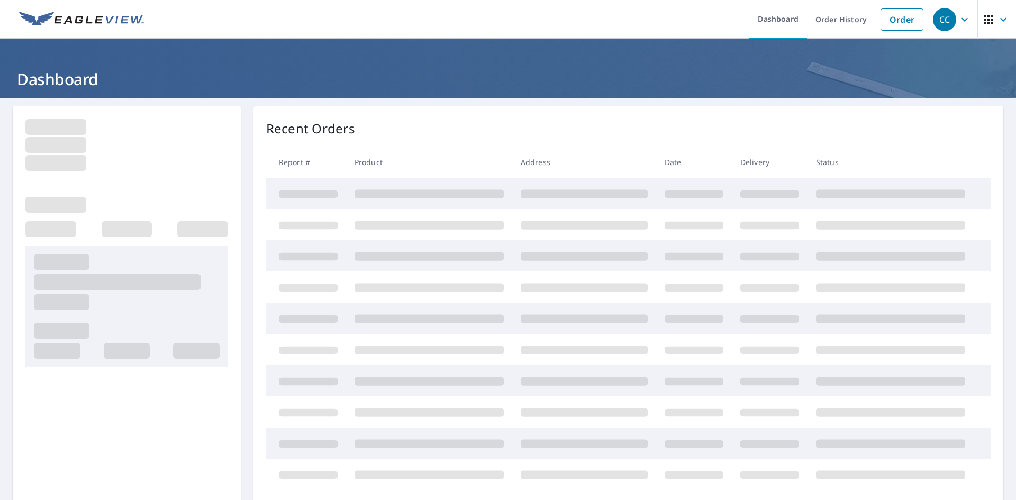 The image size is (1016, 500). I want to click on th: Status, so click(891, 162).